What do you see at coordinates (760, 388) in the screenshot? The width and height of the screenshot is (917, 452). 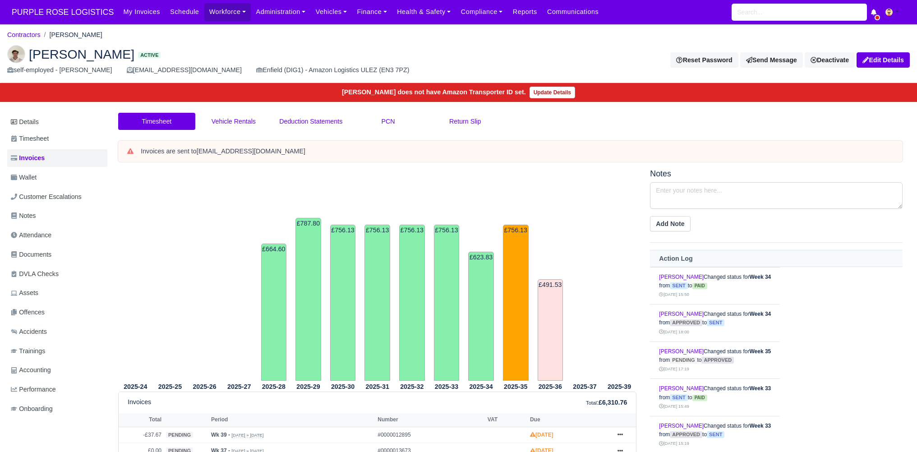 I see `strong: Week 33` at bounding box center [760, 388].